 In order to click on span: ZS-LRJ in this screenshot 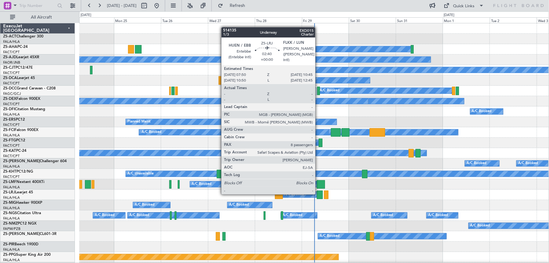, I will do `click(9, 192)`.